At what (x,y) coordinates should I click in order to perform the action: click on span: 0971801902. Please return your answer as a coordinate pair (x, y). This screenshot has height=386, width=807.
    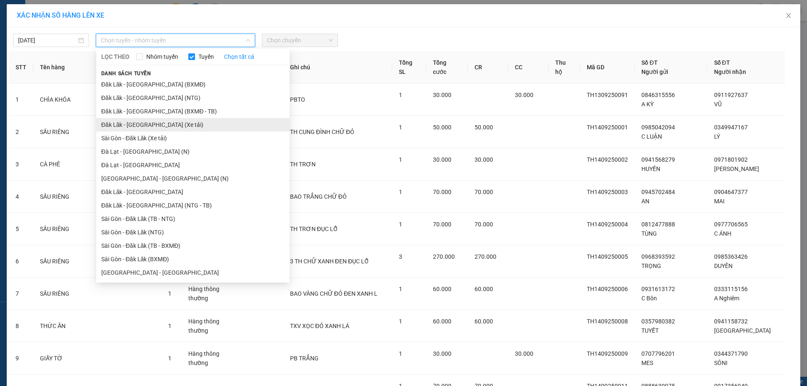
    Looking at the image, I should click on (731, 160).